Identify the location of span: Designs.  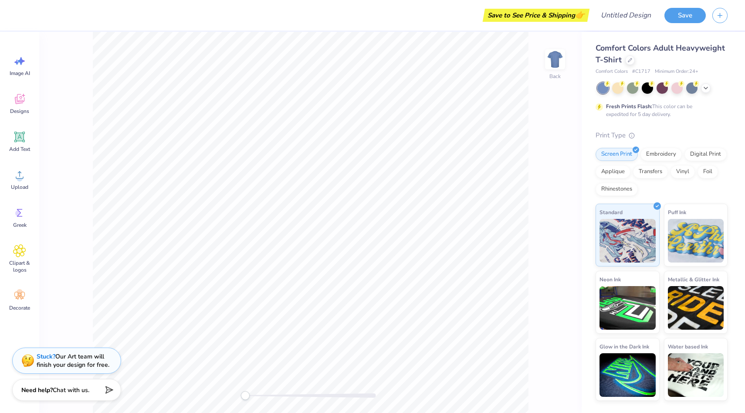
(20, 111).